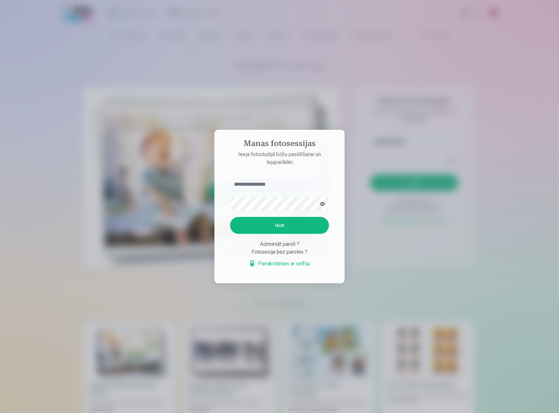  I want to click on h4: Manas fotosessijas, so click(280, 145).